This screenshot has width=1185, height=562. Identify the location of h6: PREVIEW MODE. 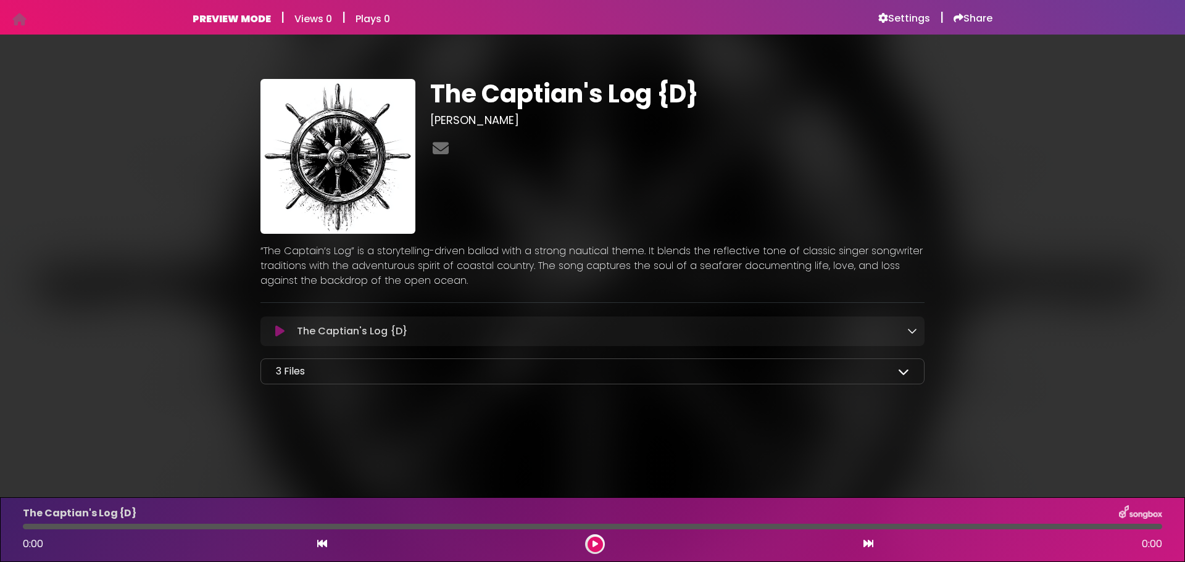
(232, 19).